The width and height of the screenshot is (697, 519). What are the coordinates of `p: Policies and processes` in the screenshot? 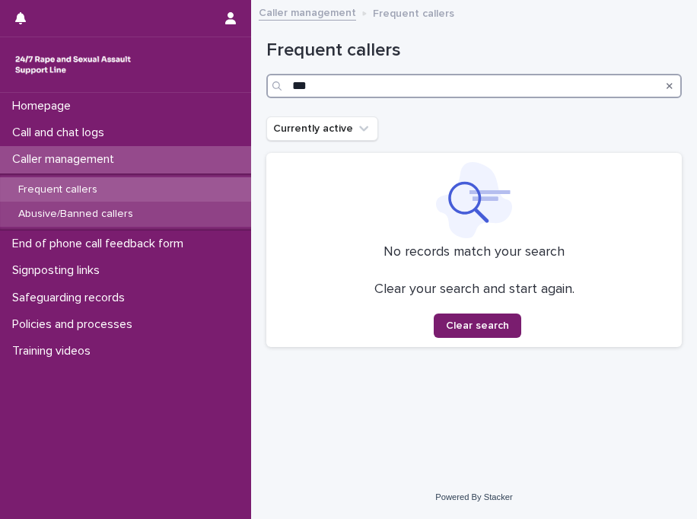 It's located at (75, 324).